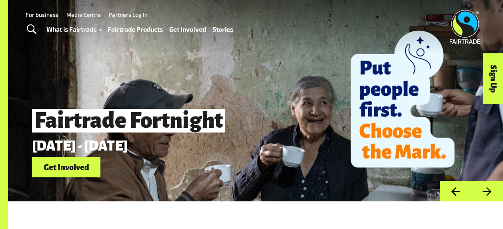 This screenshot has width=503, height=229. What do you see at coordinates (74, 29) in the screenshot?
I see `a: What is Fairtrade` at bounding box center [74, 29].